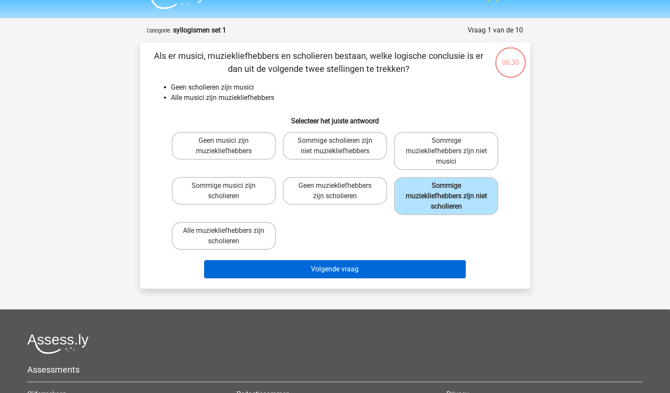  Describe the element at coordinates (224, 191) in the screenshot. I see `label: Sommige musici zijn scholieren` at that location.